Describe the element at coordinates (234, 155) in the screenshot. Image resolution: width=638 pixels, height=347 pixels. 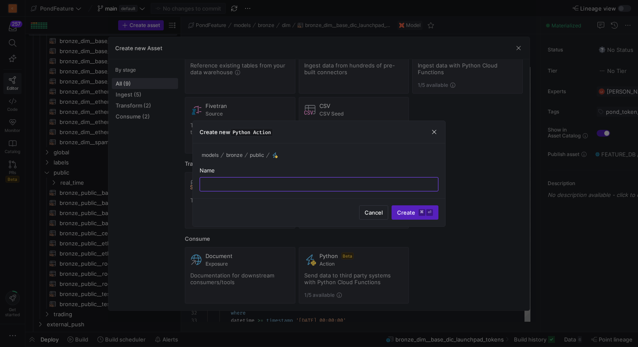
I see `button: bronze` at that location.